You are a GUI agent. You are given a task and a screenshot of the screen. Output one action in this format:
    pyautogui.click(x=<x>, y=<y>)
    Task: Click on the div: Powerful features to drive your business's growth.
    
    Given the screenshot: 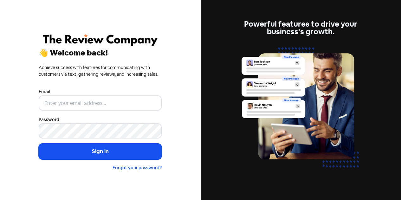 What is the action you would take?
    pyautogui.click(x=301, y=28)
    